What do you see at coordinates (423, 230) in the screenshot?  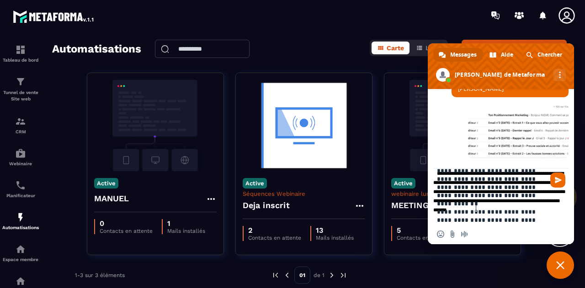 I see `p: 5` at bounding box center [423, 230].